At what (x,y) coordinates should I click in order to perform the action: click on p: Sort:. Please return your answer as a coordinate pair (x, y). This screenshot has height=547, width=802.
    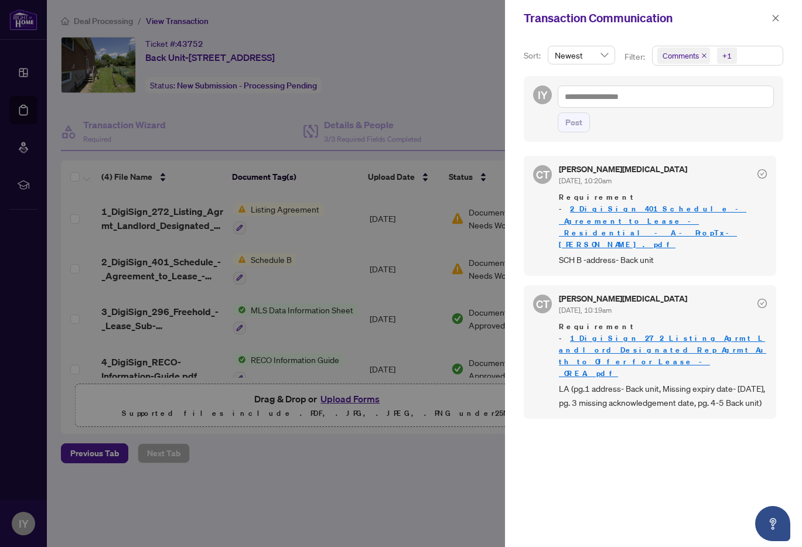
    Looking at the image, I should click on (533, 56).